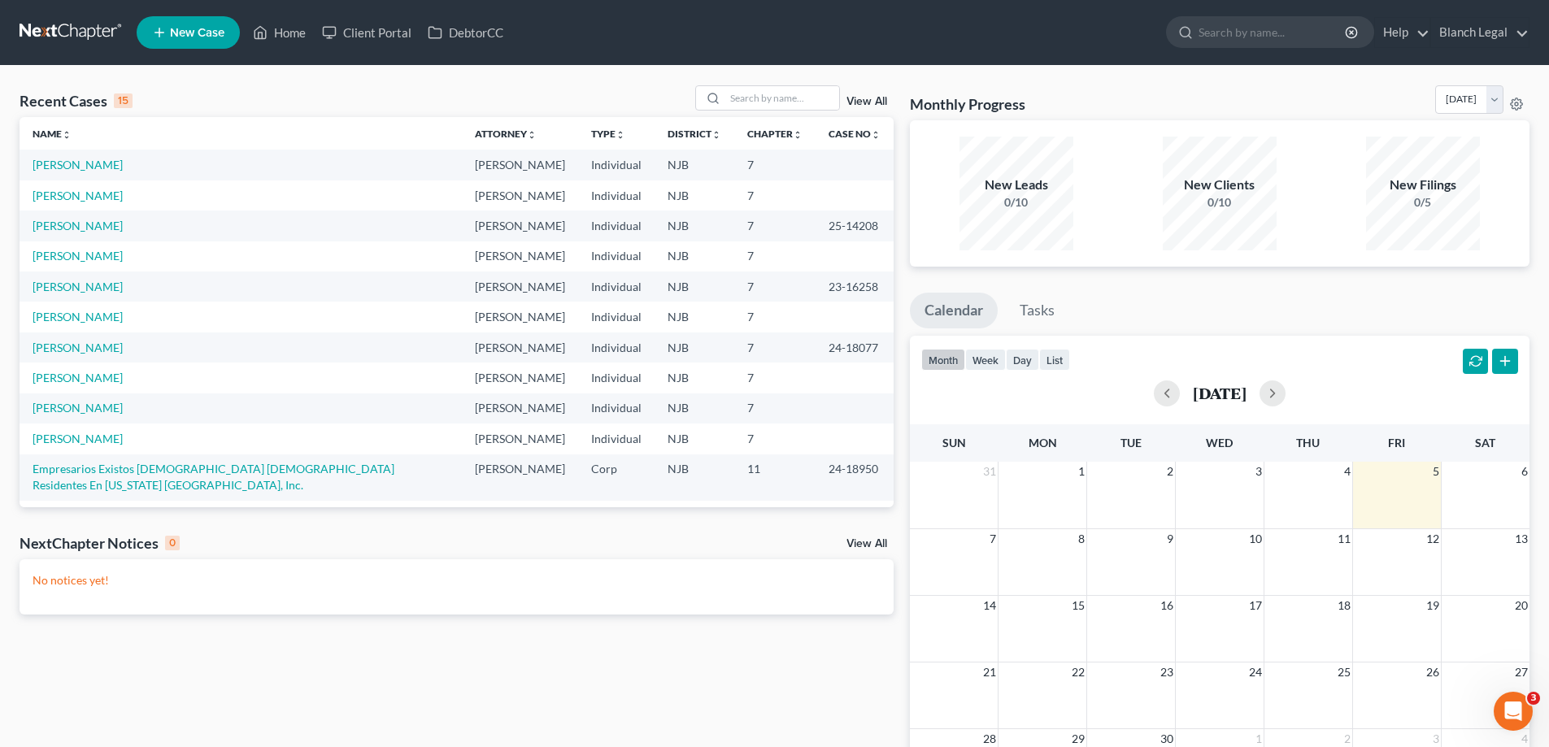  I want to click on span: 1, so click(1081, 472).